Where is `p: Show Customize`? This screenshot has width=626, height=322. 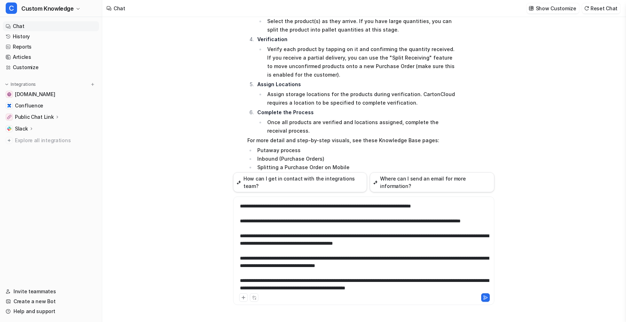
p: Show Customize is located at coordinates (556, 8).